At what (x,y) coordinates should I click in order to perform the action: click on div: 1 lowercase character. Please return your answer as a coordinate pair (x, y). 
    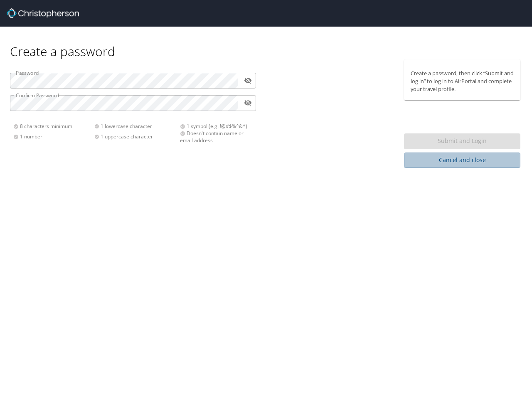
    Looking at the image, I should click on (135, 126).